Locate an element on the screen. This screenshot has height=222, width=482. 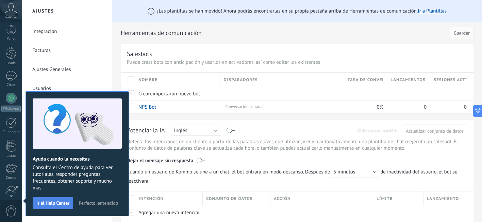
div: Dejar el mensaje sin respuesta is located at coordinates (297, 160).